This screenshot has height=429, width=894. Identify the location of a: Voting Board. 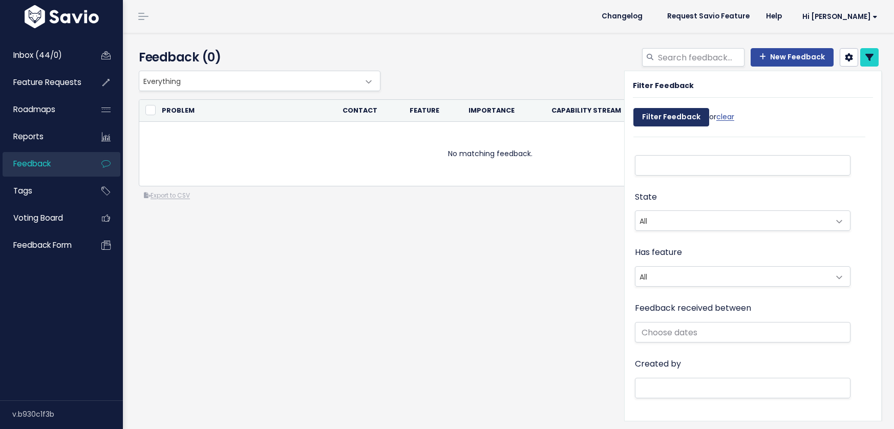
(44, 218).